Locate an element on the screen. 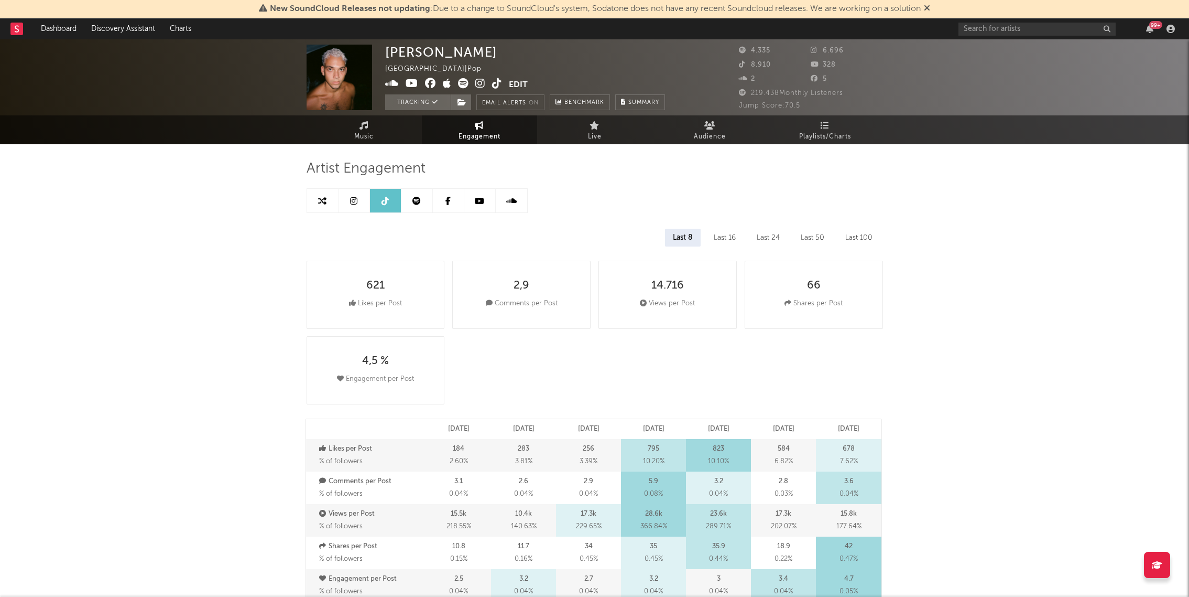 The width and height of the screenshot is (1189, 597). span: Benchmark is located at coordinates (584, 103).